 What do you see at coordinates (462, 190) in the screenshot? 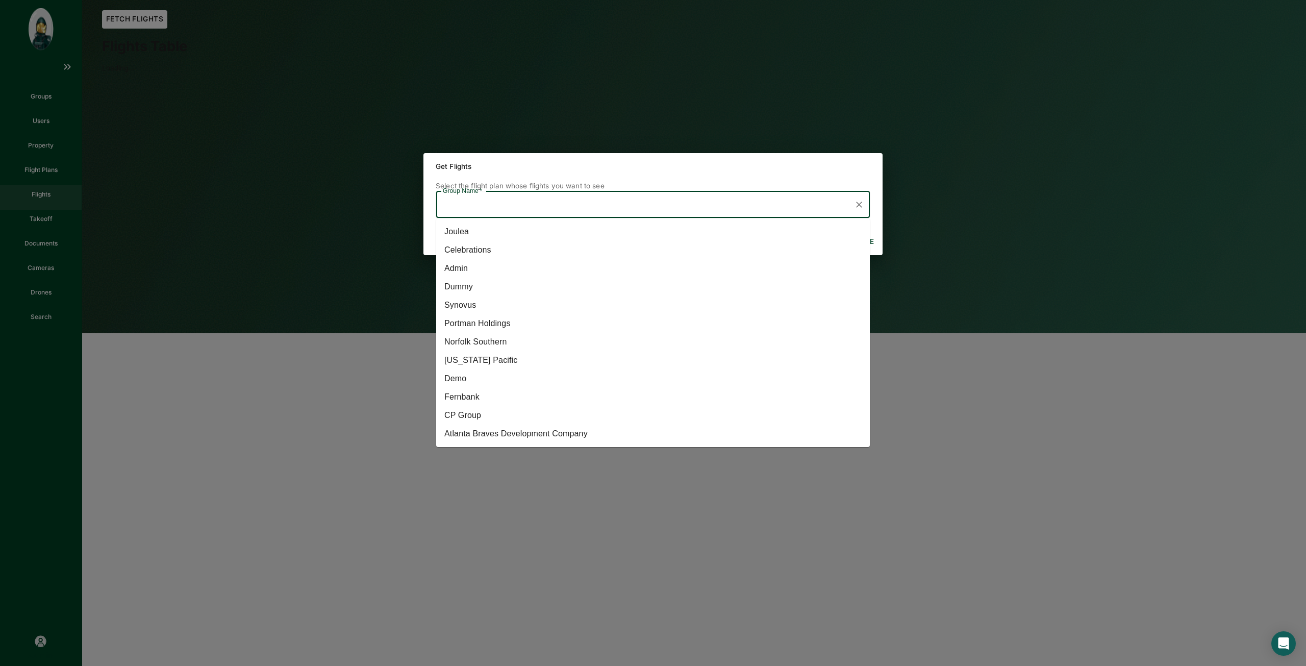
I see `label: Group Name` at bounding box center [462, 190].